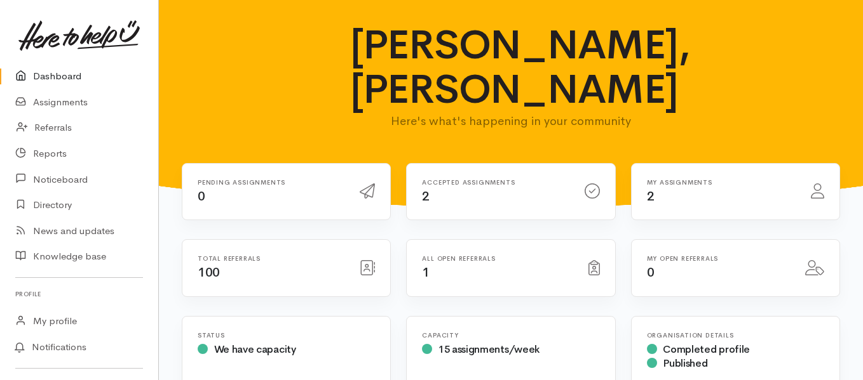 This screenshot has width=863, height=380. Describe the element at coordinates (208, 272) in the screenshot. I see `span: 100` at that location.